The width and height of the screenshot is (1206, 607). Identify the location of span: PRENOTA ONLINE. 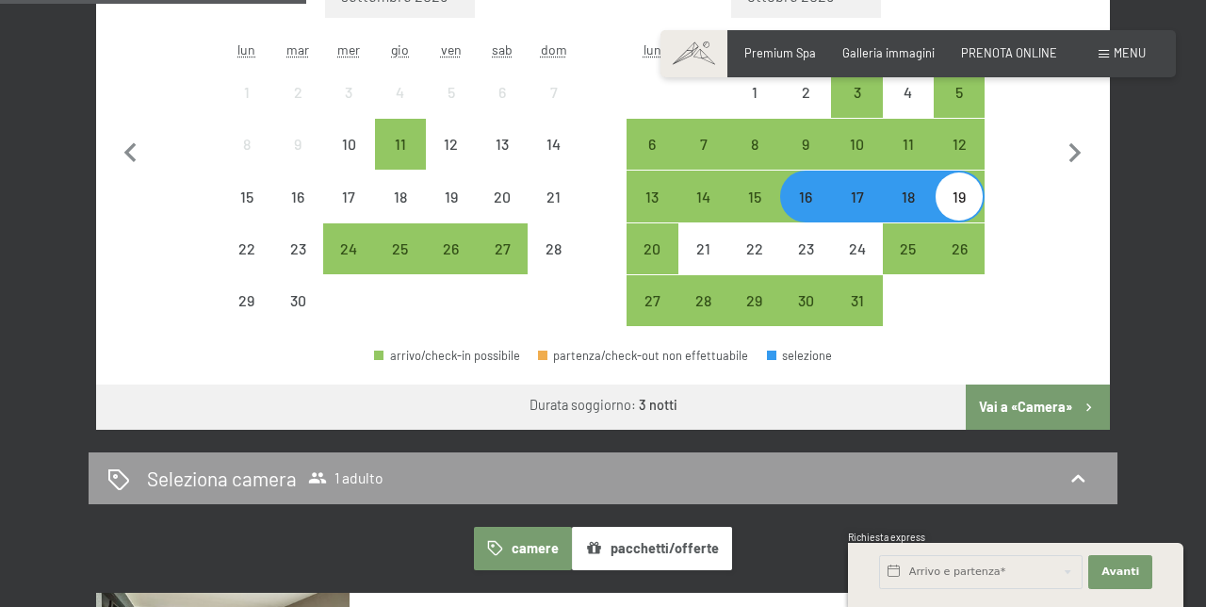
(1009, 53).